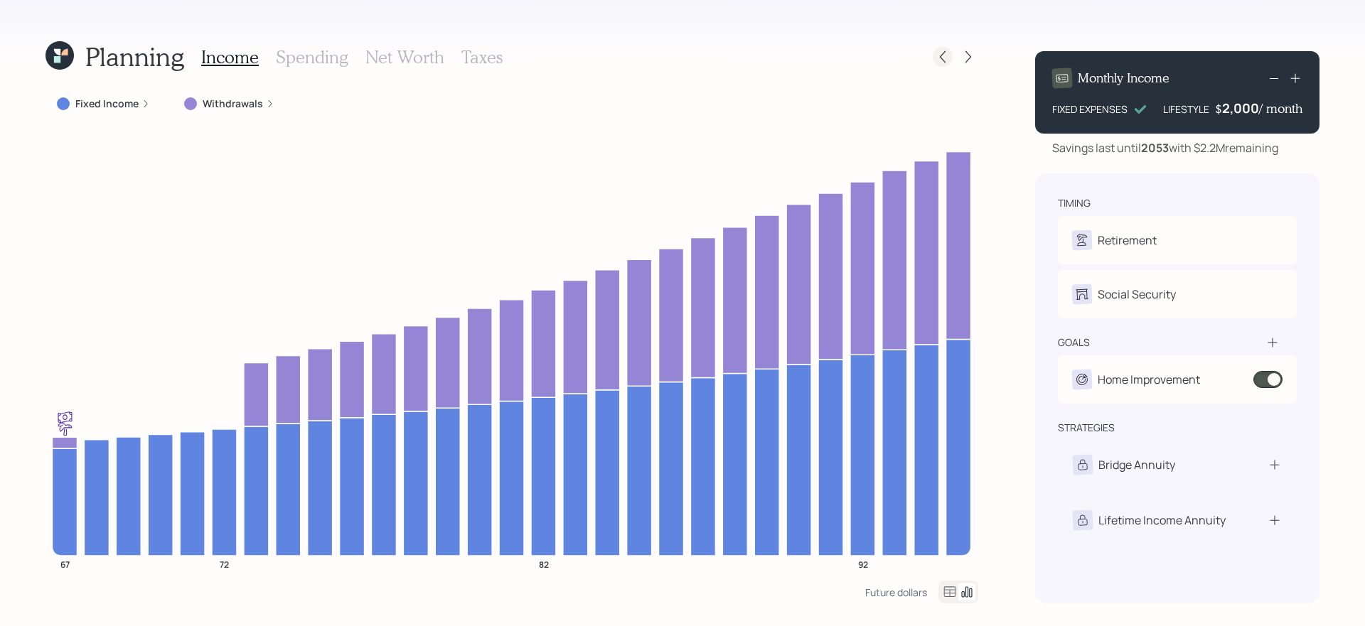 The image size is (1365, 626). I want to click on h3: Net Worth, so click(404, 57).